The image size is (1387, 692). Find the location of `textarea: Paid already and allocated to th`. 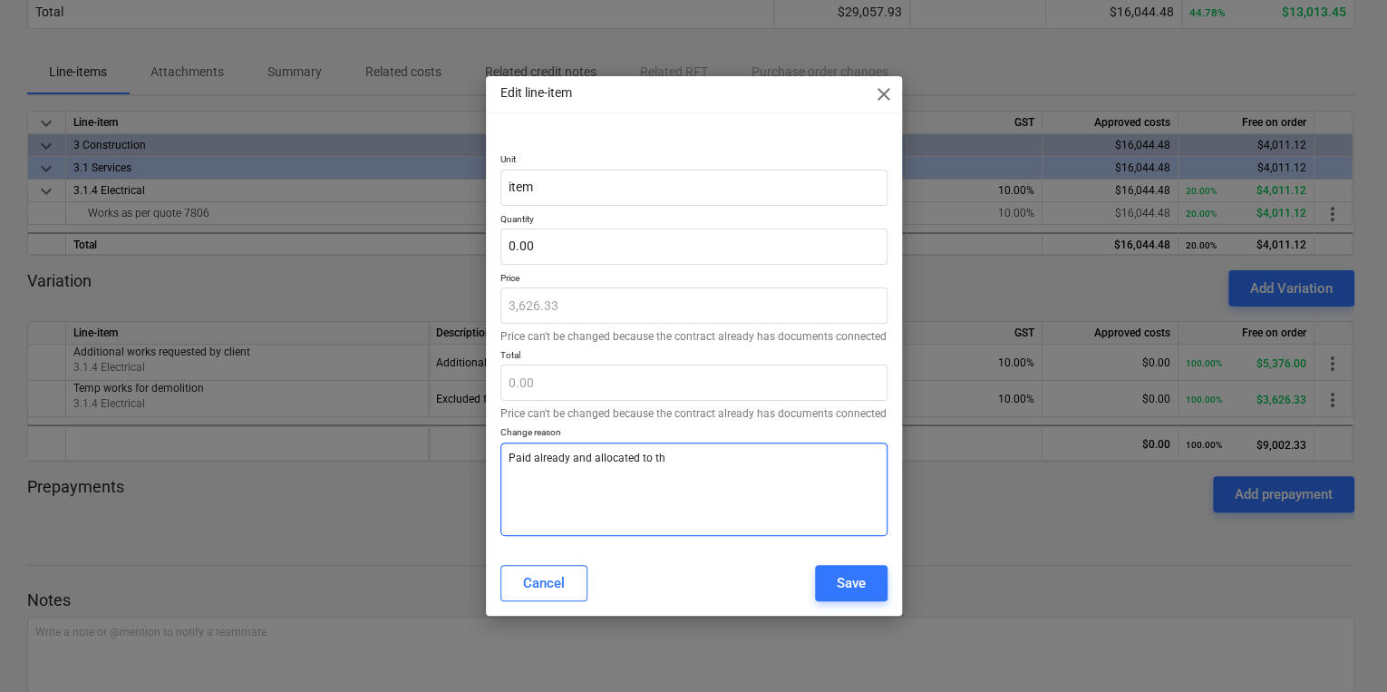

textarea: Paid already and allocated to th is located at coordinates (694, 489).